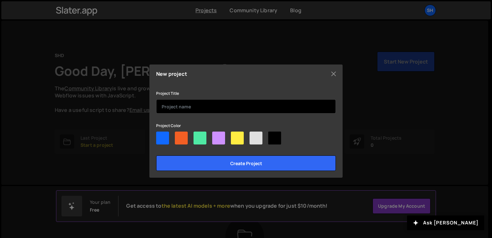 This screenshot has width=492, height=238. What do you see at coordinates (246, 106) in the screenshot?
I see `input: Project name` at bounding box center [246, 106].